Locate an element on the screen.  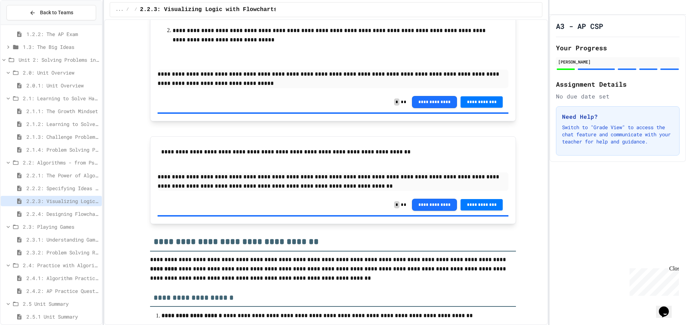
span: 2.1.1: The Growth Mindset is located at coordinates (63, 111).